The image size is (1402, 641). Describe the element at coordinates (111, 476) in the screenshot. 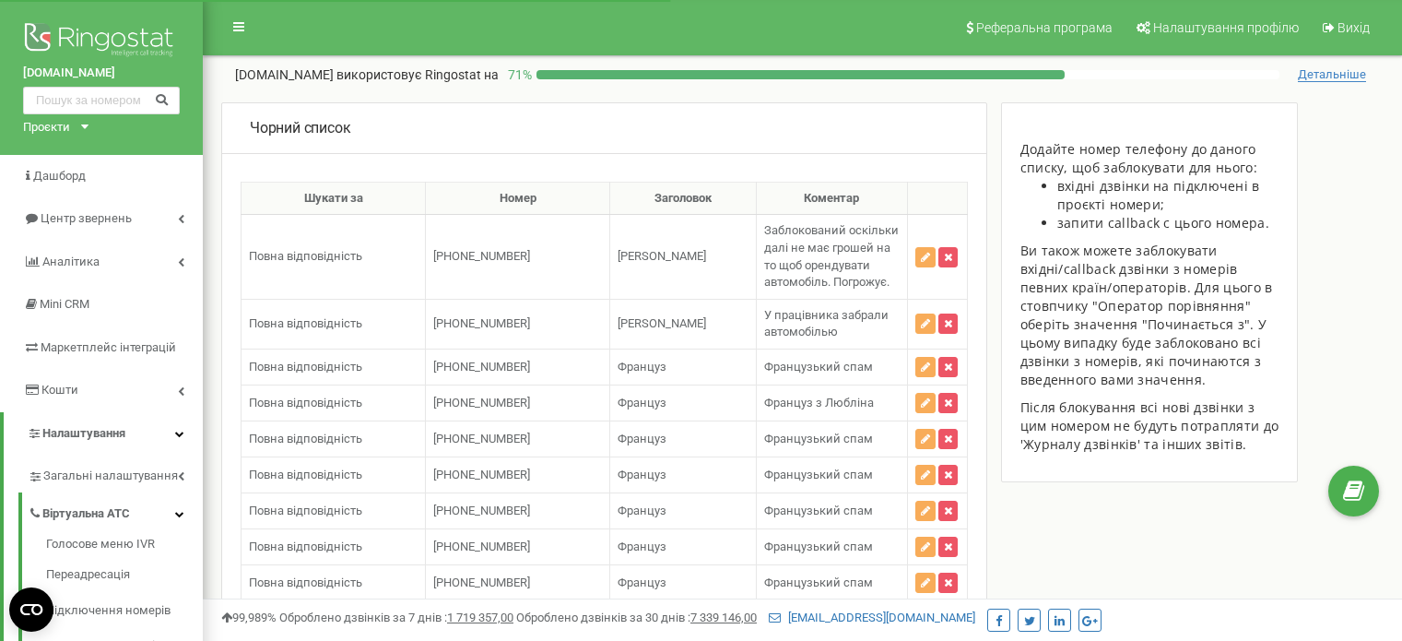

I see `span: Загальні налаштування` at that location.